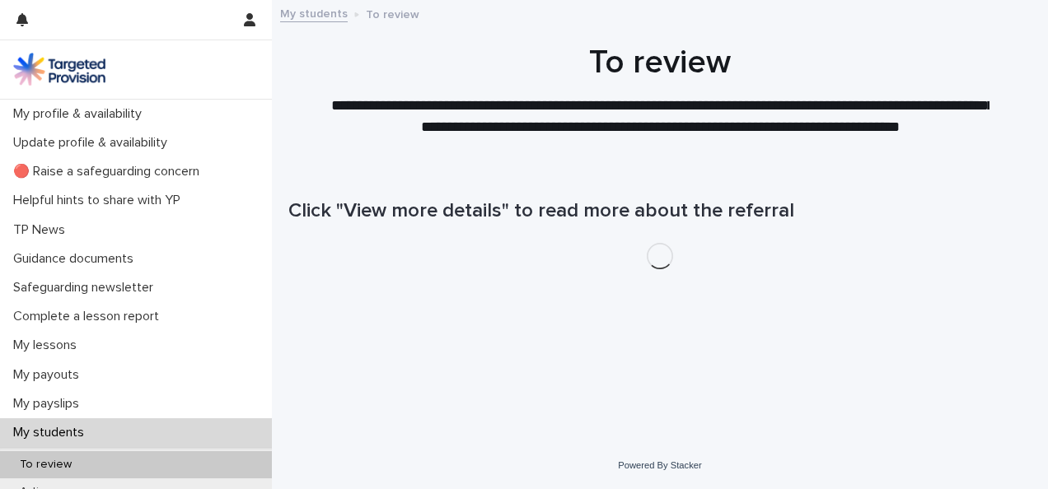  I want to click on p: My payouts, so click(49, 375).